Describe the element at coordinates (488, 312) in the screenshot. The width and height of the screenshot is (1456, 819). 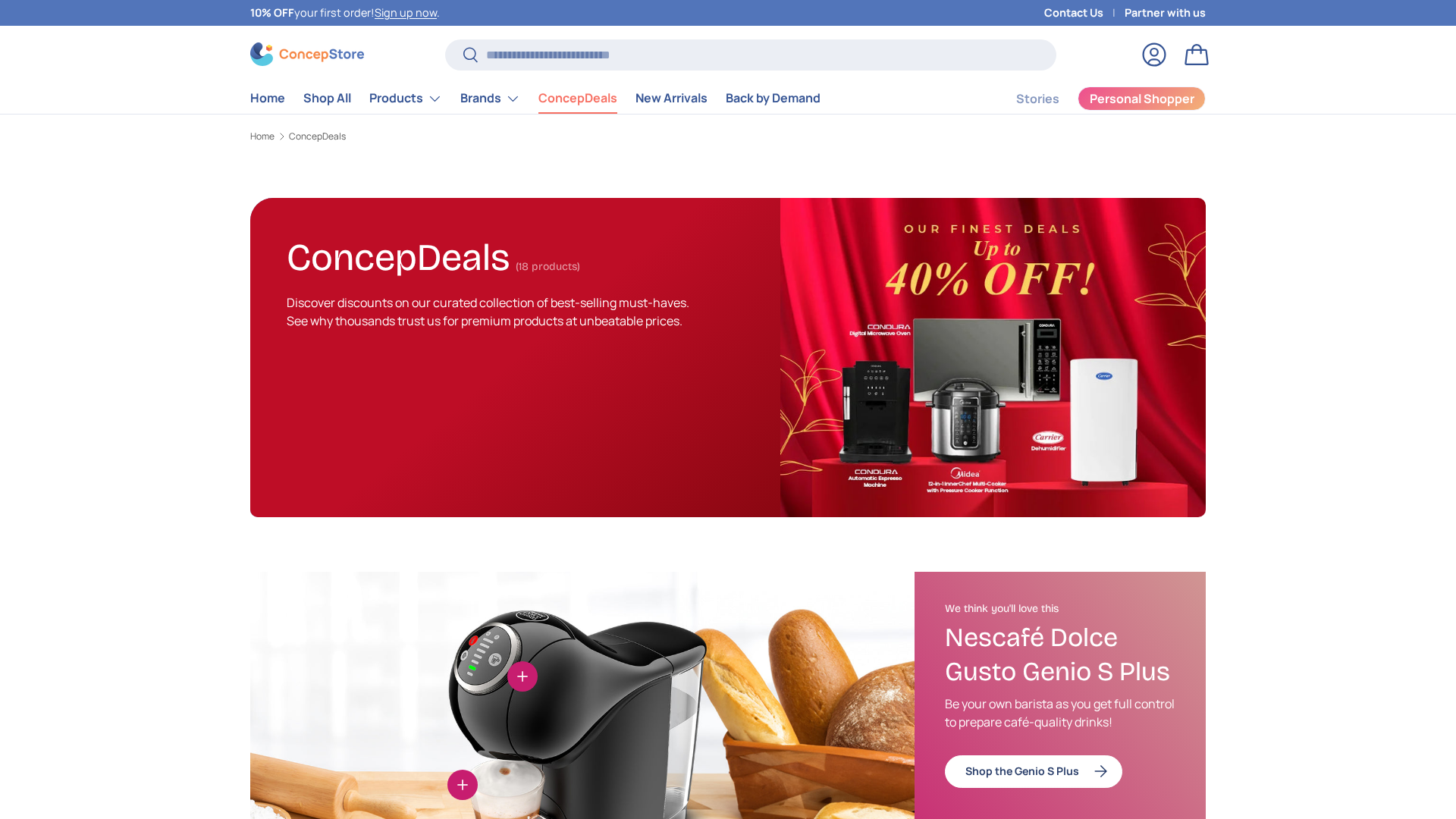
I see `span: Discover discounts on our curated collection of best-selling must-haves. See why thousands trust ...` at that location.